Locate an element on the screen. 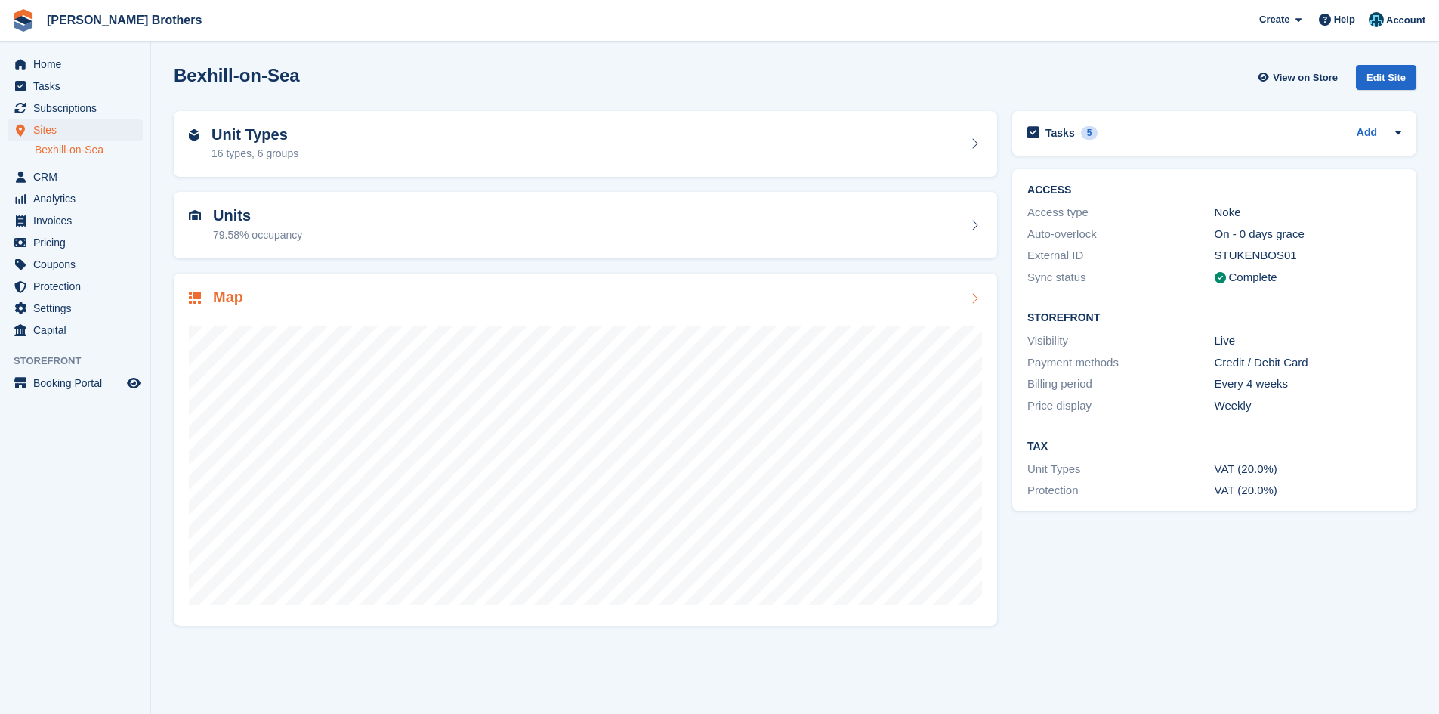  span: Protection is located at coordinates (79, 286).